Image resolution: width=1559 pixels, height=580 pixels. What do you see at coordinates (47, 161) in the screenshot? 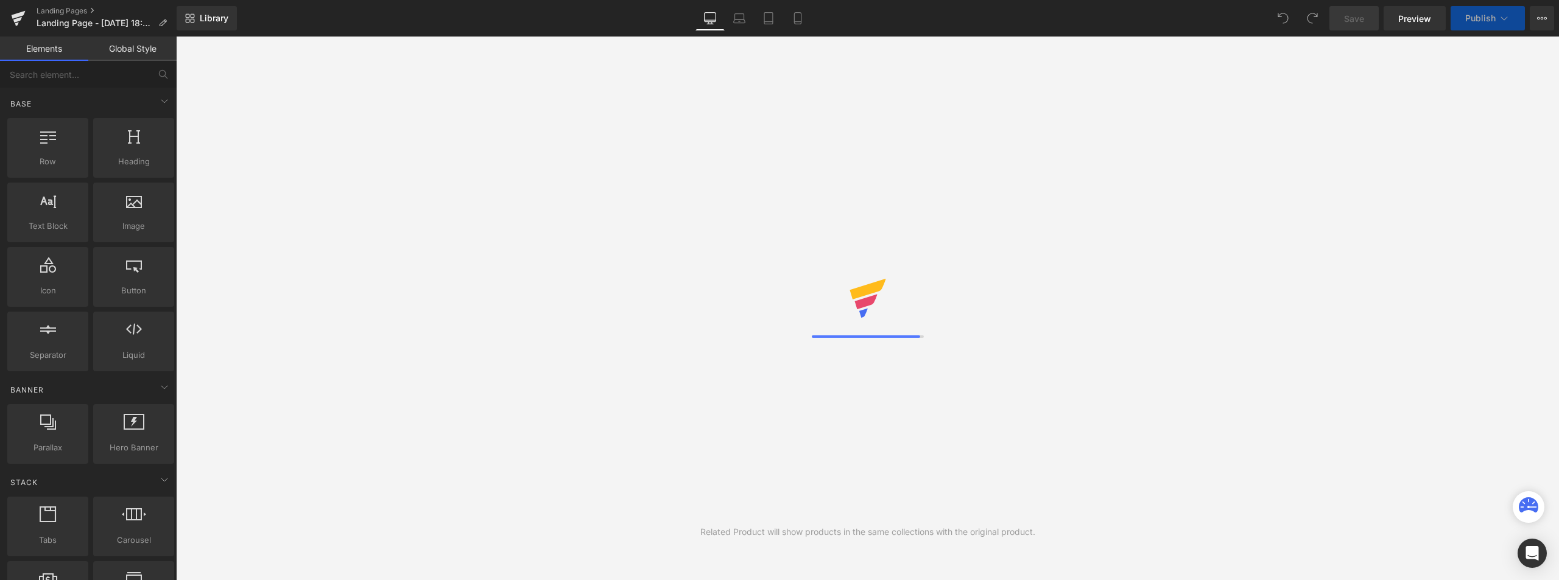
I see `span: Row` at bounding box center [47, 161].